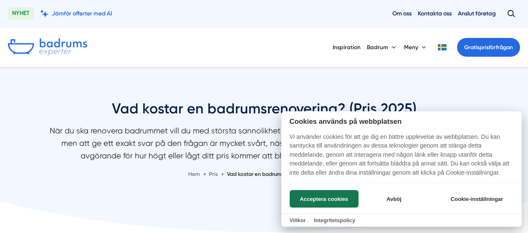 This screenshot has height=233, width=528. Describe the element at coordinates (335, 221) in the screenshot. I see `a: Integritetspolicy` at that location.